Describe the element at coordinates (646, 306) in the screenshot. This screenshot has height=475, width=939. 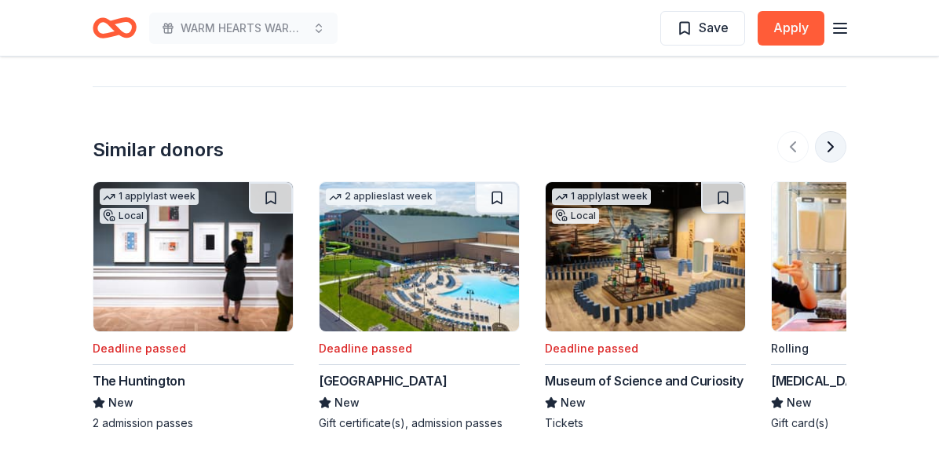
I see `a: Image for Museum of Science and Curiosity1 applylast weekLocalDeadline passedMuseum of Science an...` at that location.